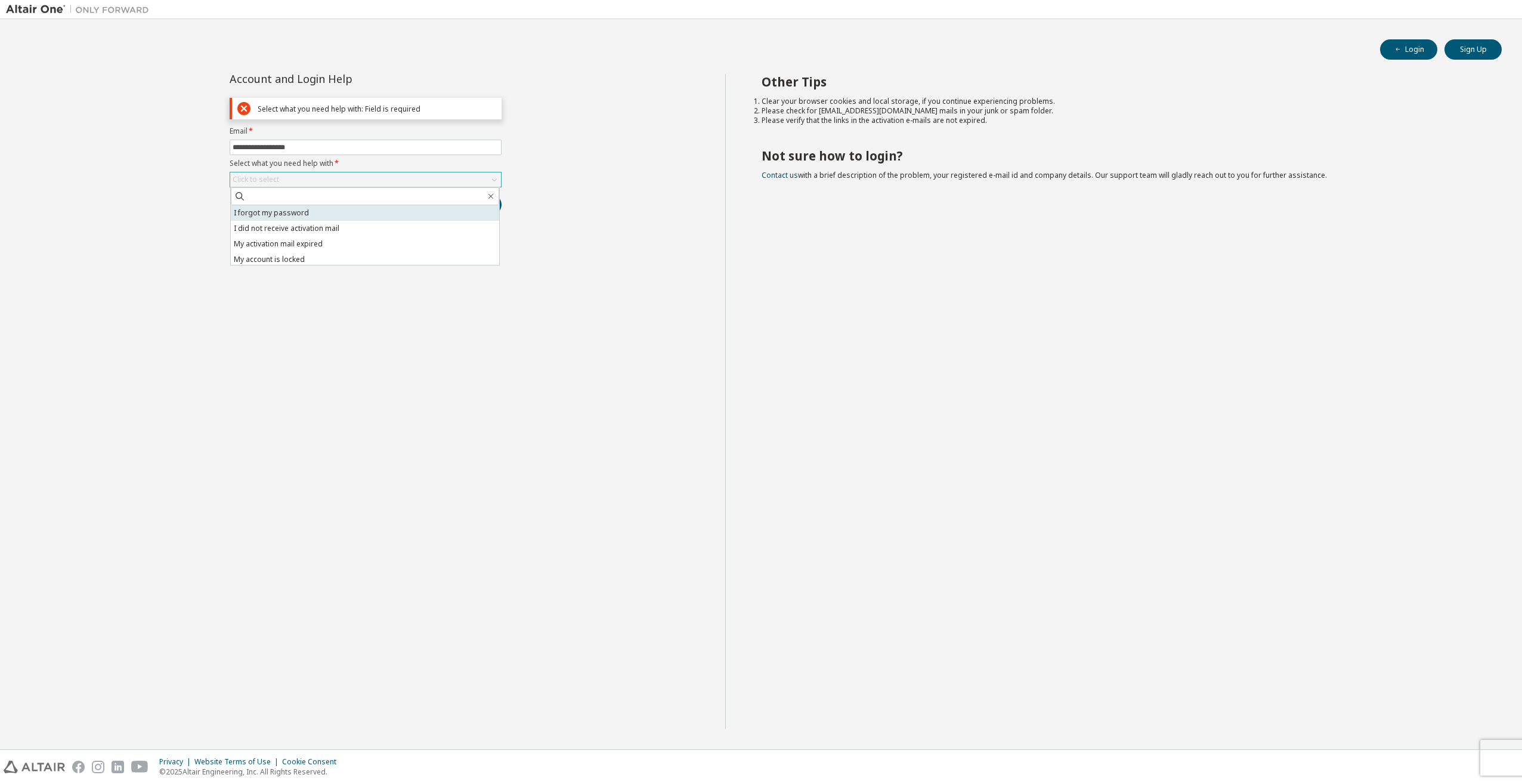 The height and width of the screenshot is (784, 1522). What do you see at coordinates (1473, 50) in the screenshot?
I see `button: Sign Up` at bounding box center [1473, 50].